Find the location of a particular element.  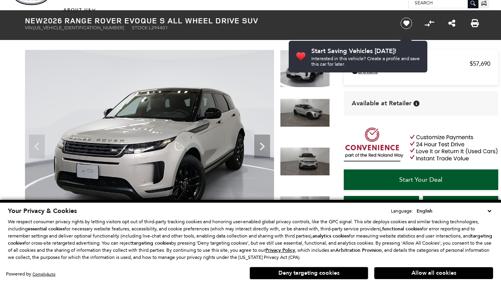

img: New 2026 Seoul Pearl Silver LAND ROVER S image 2 is located at coordinates (305, 113).